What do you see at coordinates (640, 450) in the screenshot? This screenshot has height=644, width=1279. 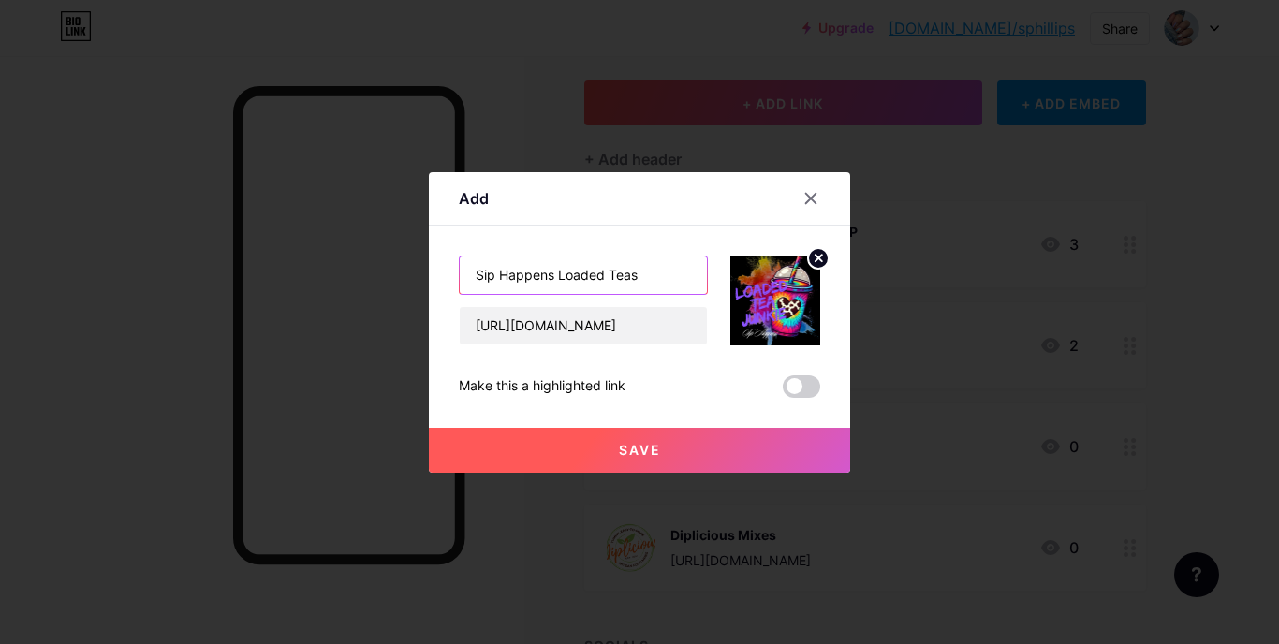 I see `button: Save` at bounding box center [640, 450].